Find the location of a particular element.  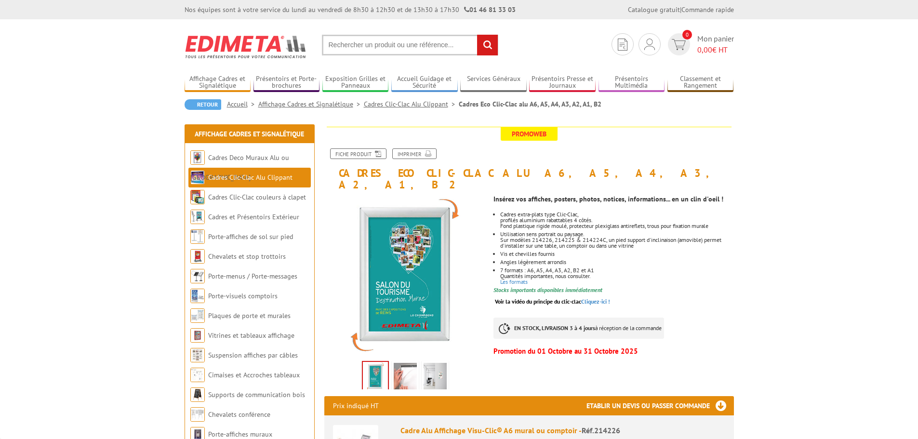

a: Accueil is located at coordinates (242, 104).